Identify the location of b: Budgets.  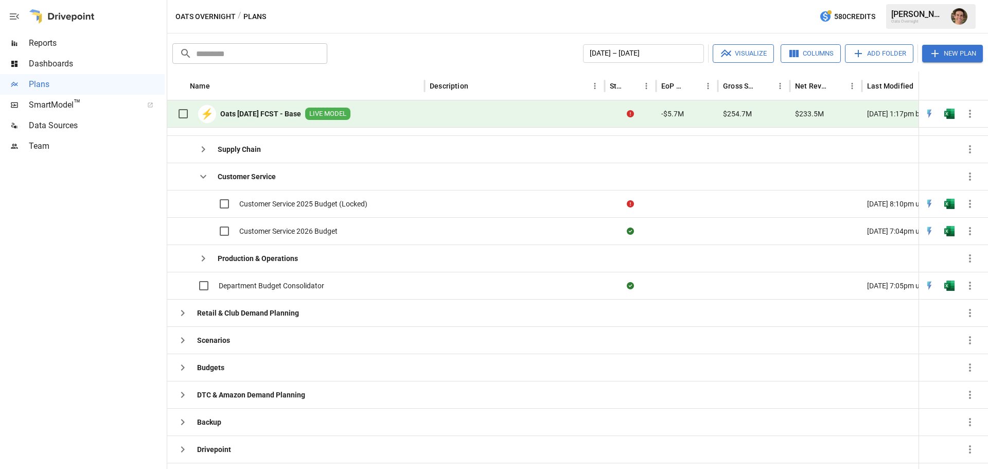
(210, 367).